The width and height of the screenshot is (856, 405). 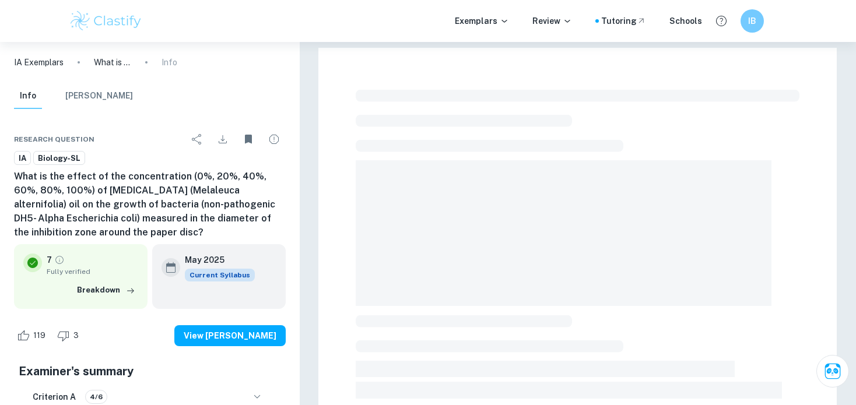 I want to click on span: Biology-SL, so click(x=59, y=159).